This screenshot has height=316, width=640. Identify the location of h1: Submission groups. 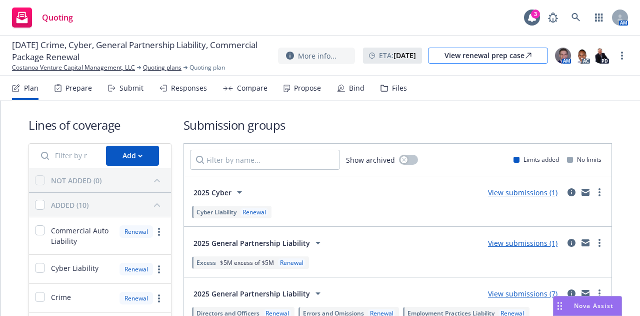
(398, 125).